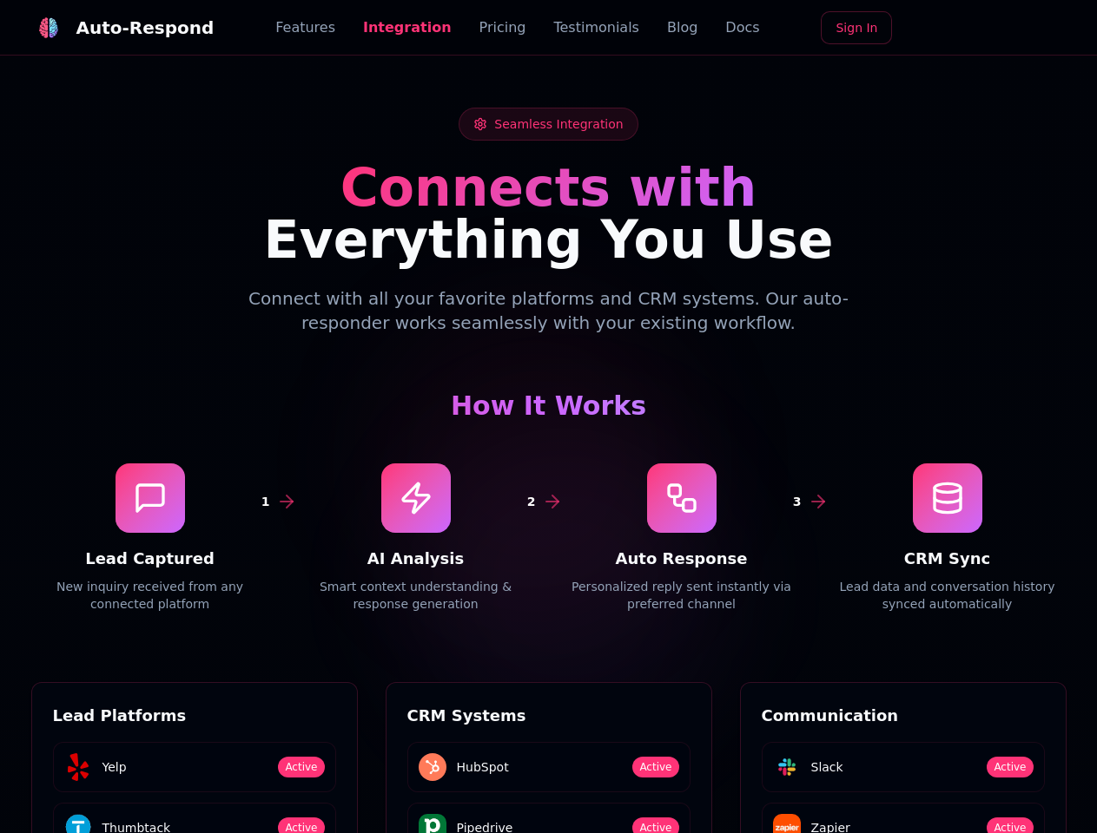  What do you see at coordinates (549, 311) in the screenshot?
I see `p: Connect with all your favorite platforms and CRM systems. Our auto-responder works seamlessly wit...` at bounding box center [549, 311].